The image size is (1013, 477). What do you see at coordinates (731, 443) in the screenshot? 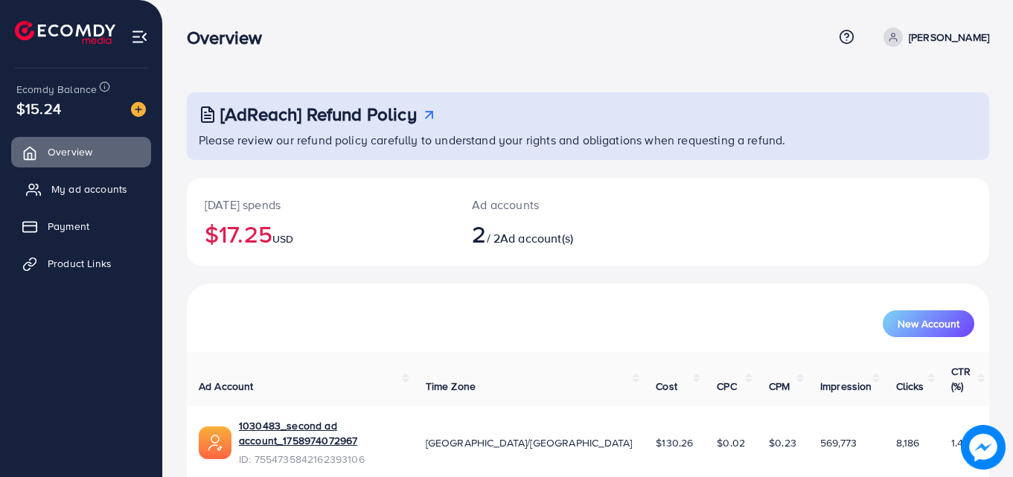
I see `span: $0.02` at bounding box center [731, 443].